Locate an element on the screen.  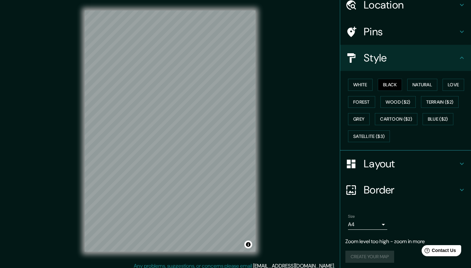
button: White is located at coordinates (360, 85).